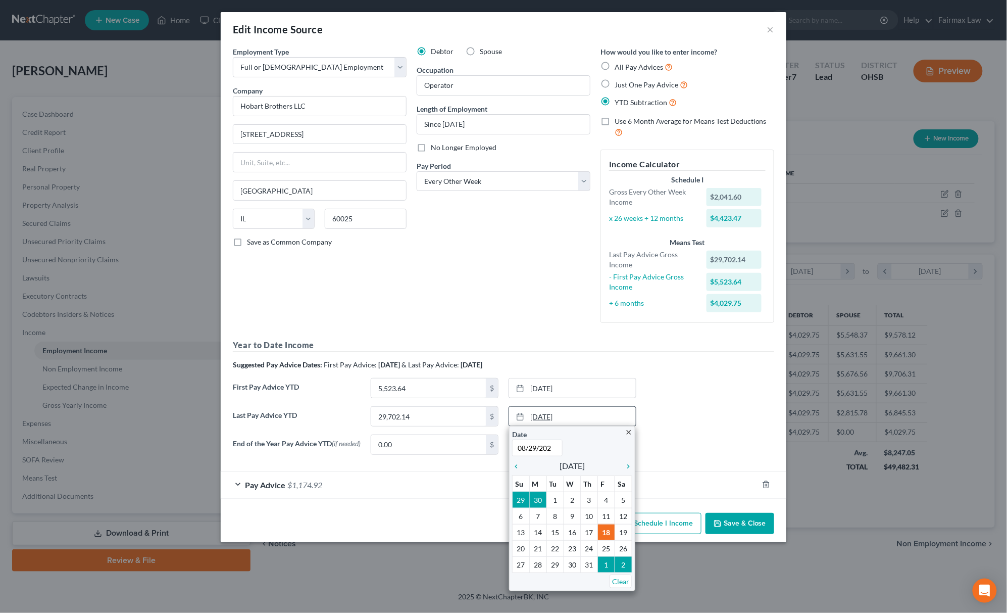 The width and height of the screenshot is (1007, 613). Describe the element at coordinates (538, 483) in the screenshot. I see `th: M` at that location.